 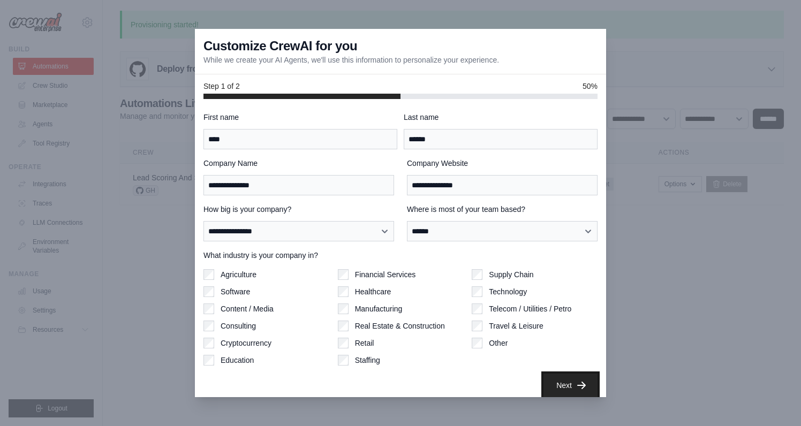 What do you see at coordinates (235, 292) in the screenshot?
I see `label: Software` at bounding box center [235, 292].